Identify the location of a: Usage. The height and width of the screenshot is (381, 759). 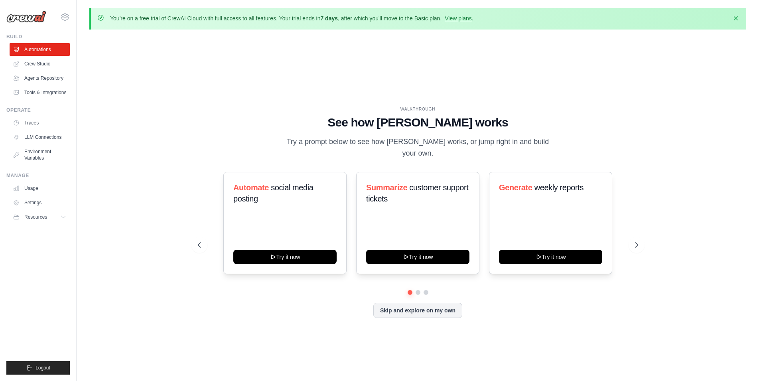
(39, 188).